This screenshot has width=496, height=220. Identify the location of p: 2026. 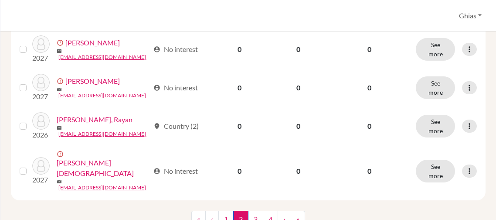
(41, 135).